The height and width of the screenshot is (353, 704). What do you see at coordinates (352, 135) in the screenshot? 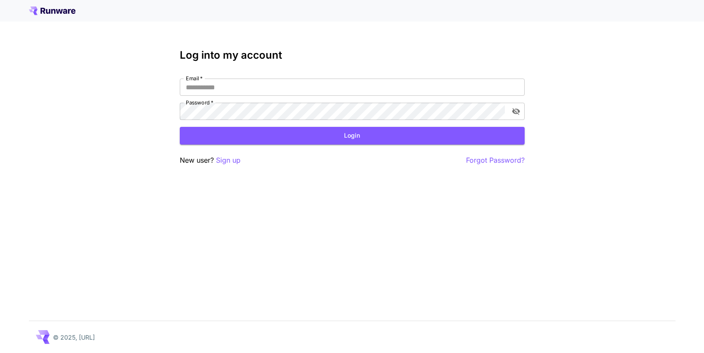
I see `button: Login` at bounding box center [352, 135].